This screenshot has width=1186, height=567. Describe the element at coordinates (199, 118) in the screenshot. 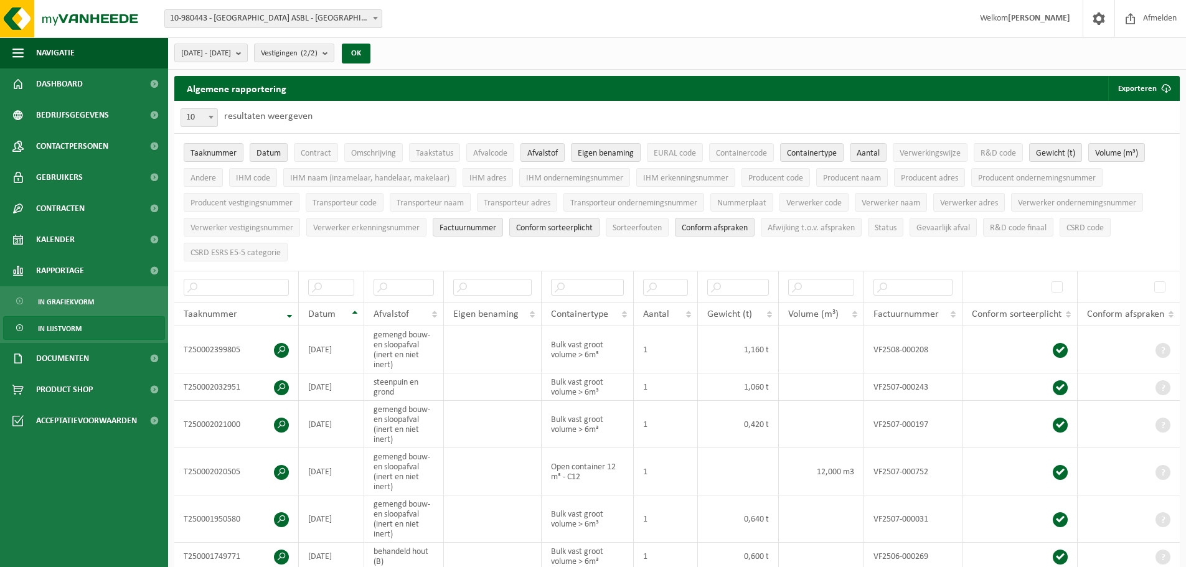

I see `span: 10` at that location.